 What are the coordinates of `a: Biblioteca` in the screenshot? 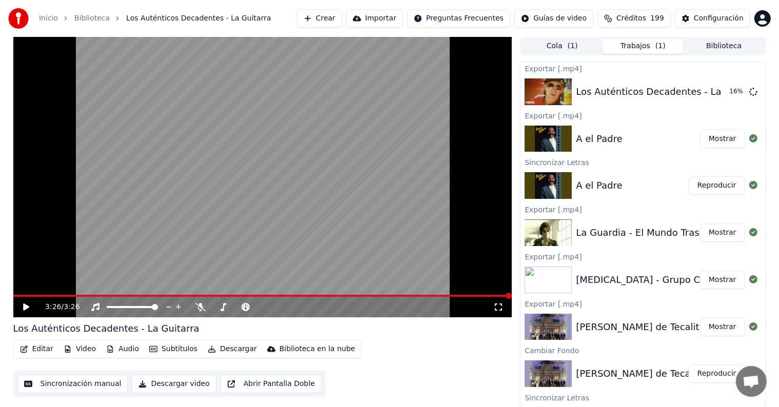 It's located at (92, 18).